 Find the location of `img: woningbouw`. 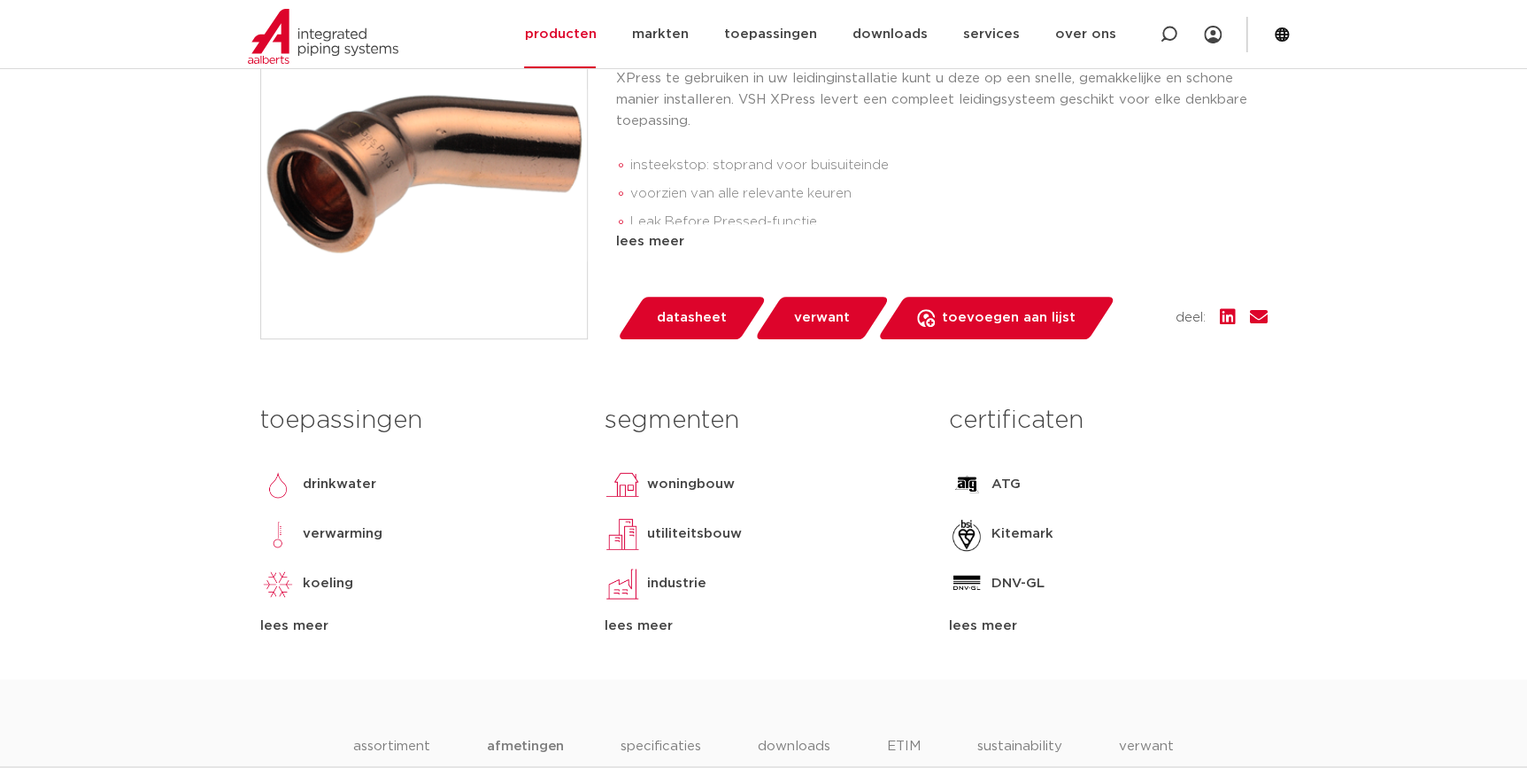

img: woningbouw is located at coordinates (622, 484).